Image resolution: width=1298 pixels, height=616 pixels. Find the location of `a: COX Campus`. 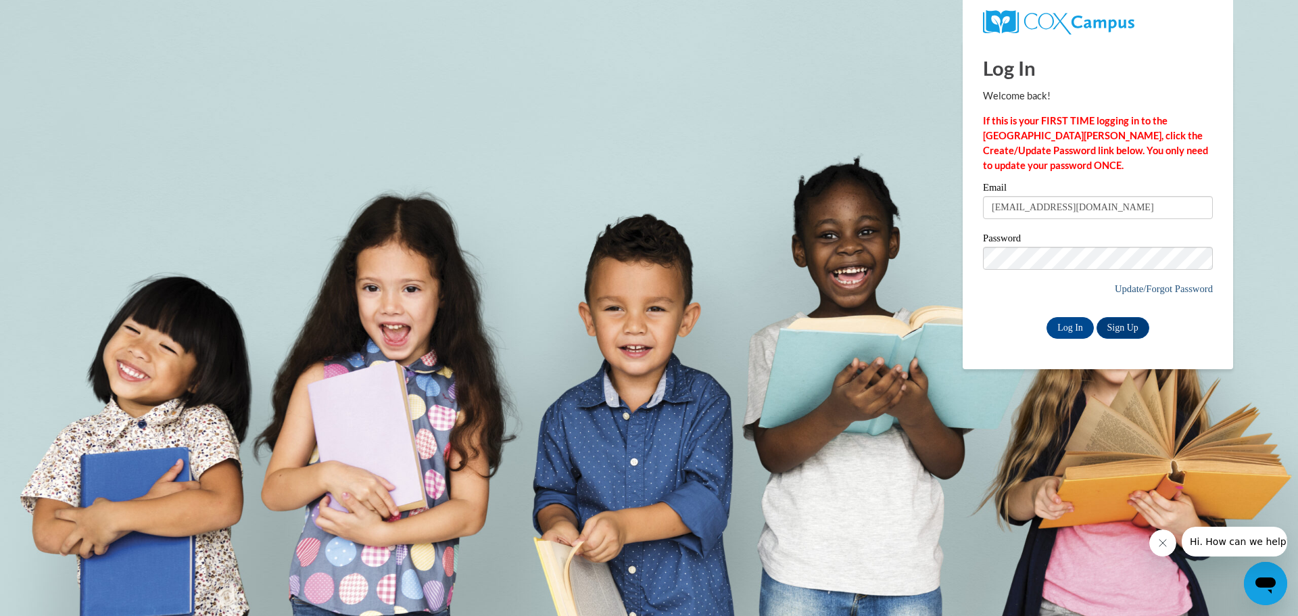

a: COX Campus is located at coordinates (1098, 22).